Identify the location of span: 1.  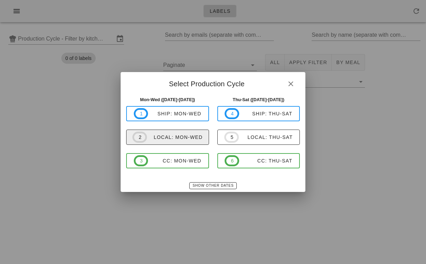
(141, 114).